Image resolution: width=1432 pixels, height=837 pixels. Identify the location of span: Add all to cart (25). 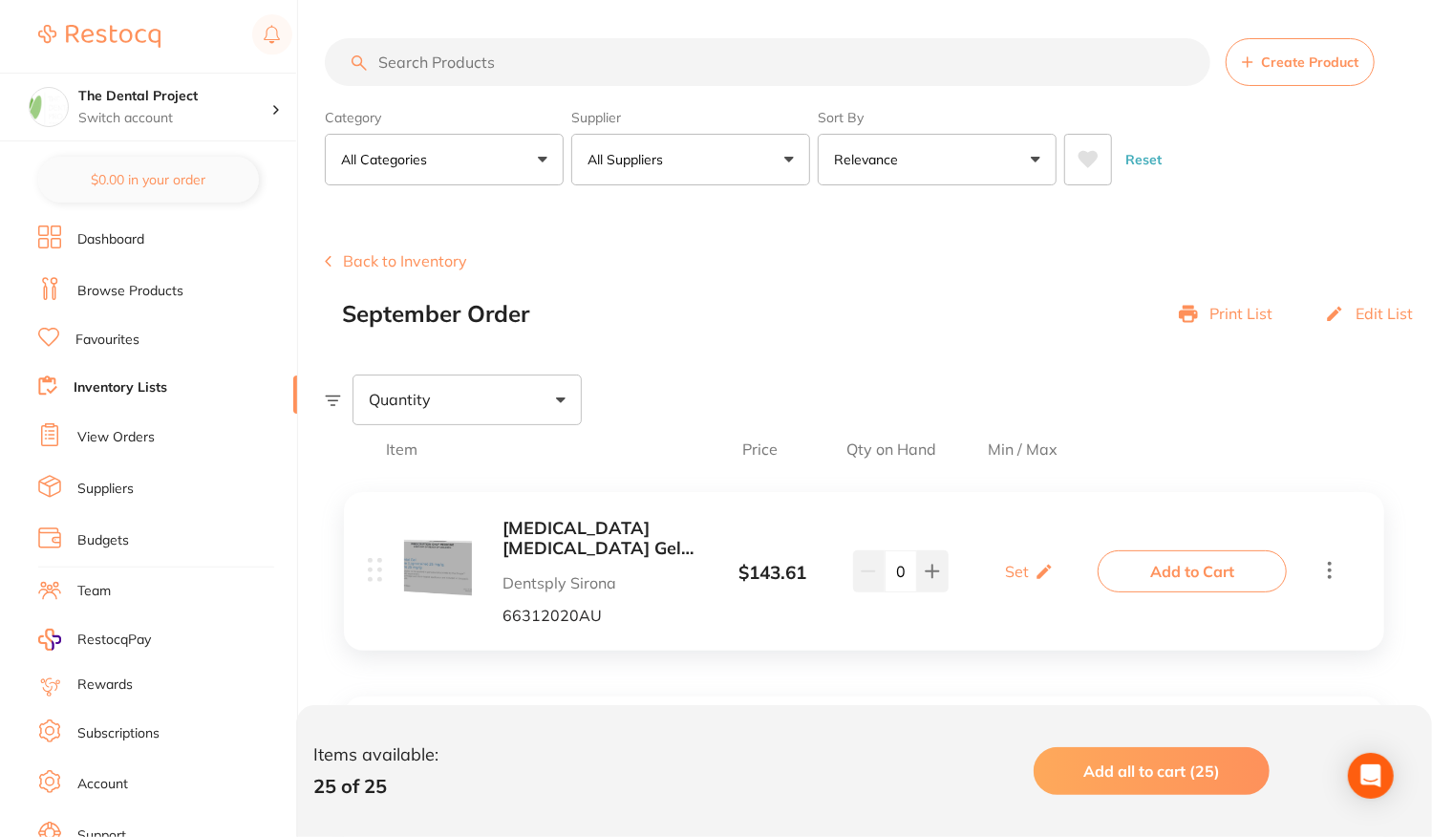
(1151, 771).